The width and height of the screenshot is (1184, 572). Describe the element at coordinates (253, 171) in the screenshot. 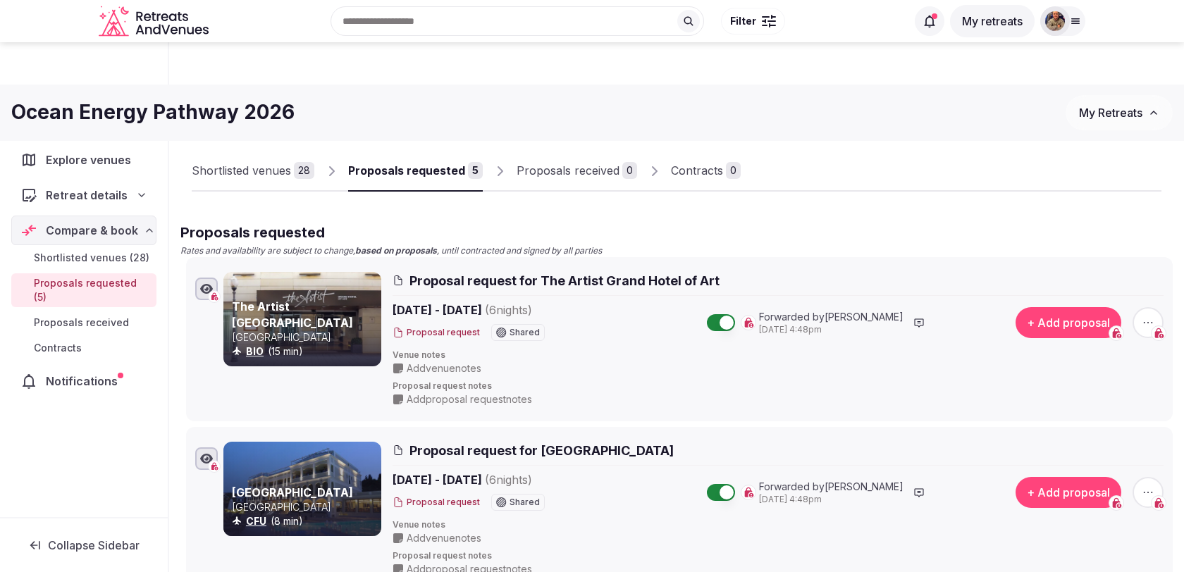

I see `a: Shortlisted venues28` at that location.